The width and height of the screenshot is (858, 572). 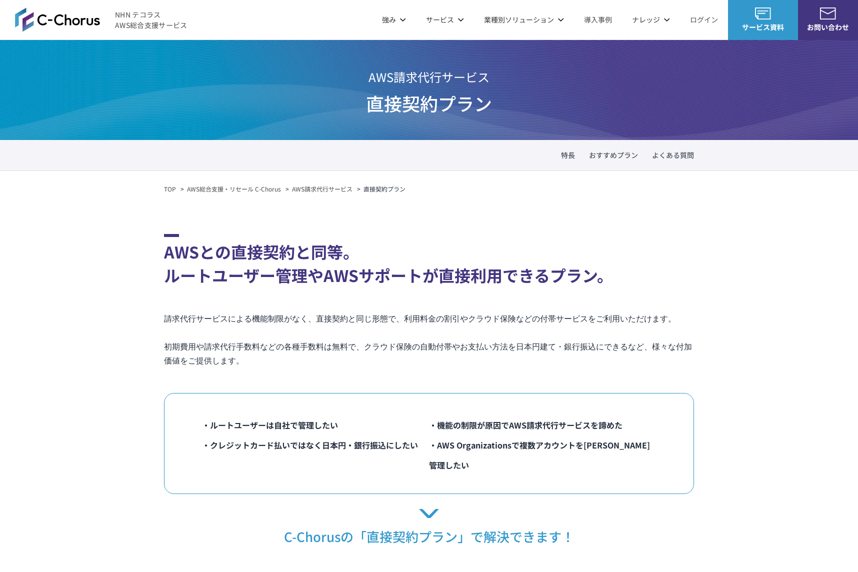 I want to click on a: おすすめプラン, so click(x=614, y=155).